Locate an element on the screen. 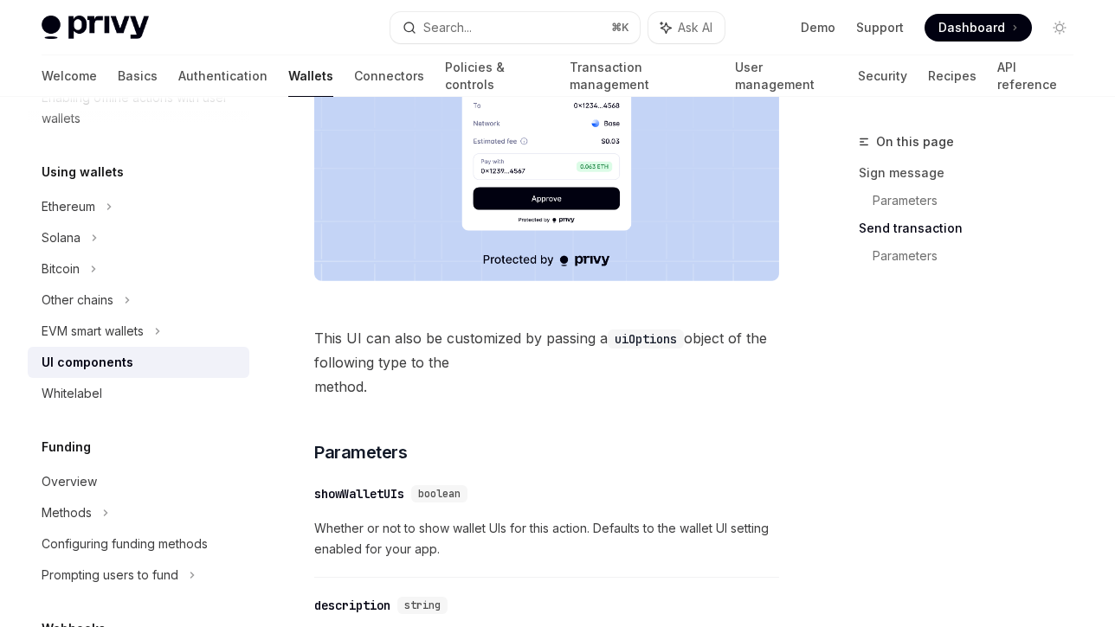 This screenshot has height=627, width=1115. div: Overview is located at coordinates (69, 482).